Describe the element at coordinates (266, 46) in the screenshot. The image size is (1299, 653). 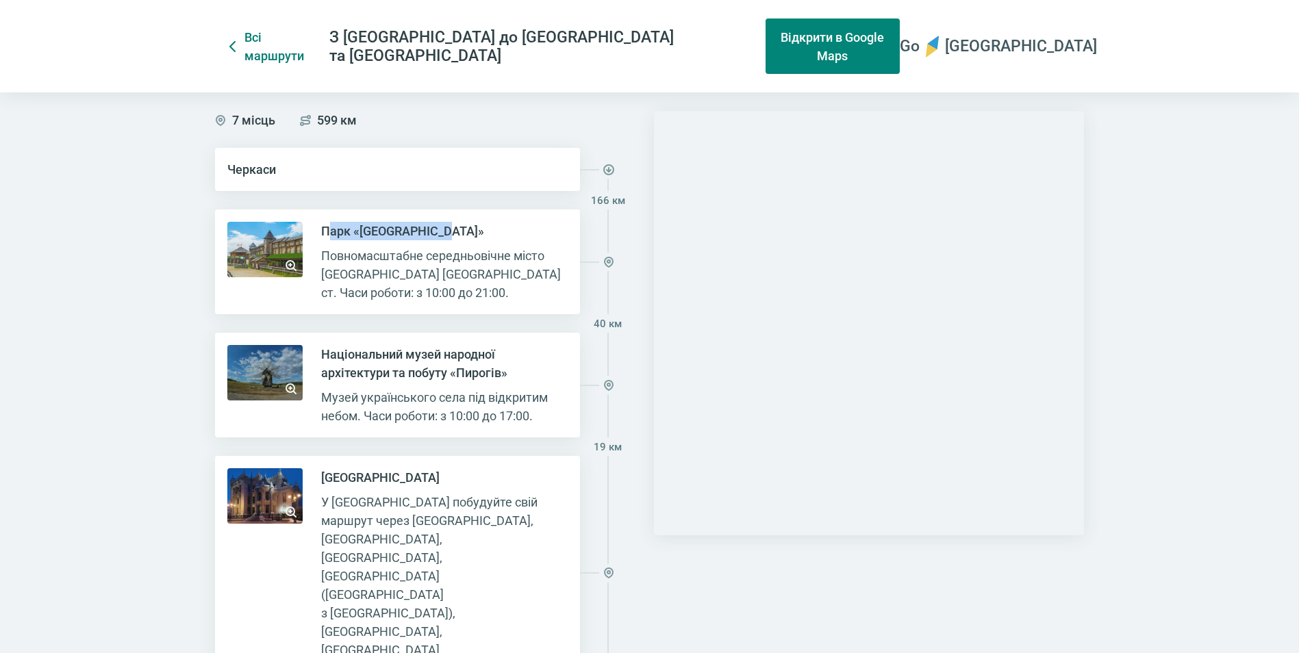
I see `a: Назад до всіх подорожей Всі маршрути` at that location.